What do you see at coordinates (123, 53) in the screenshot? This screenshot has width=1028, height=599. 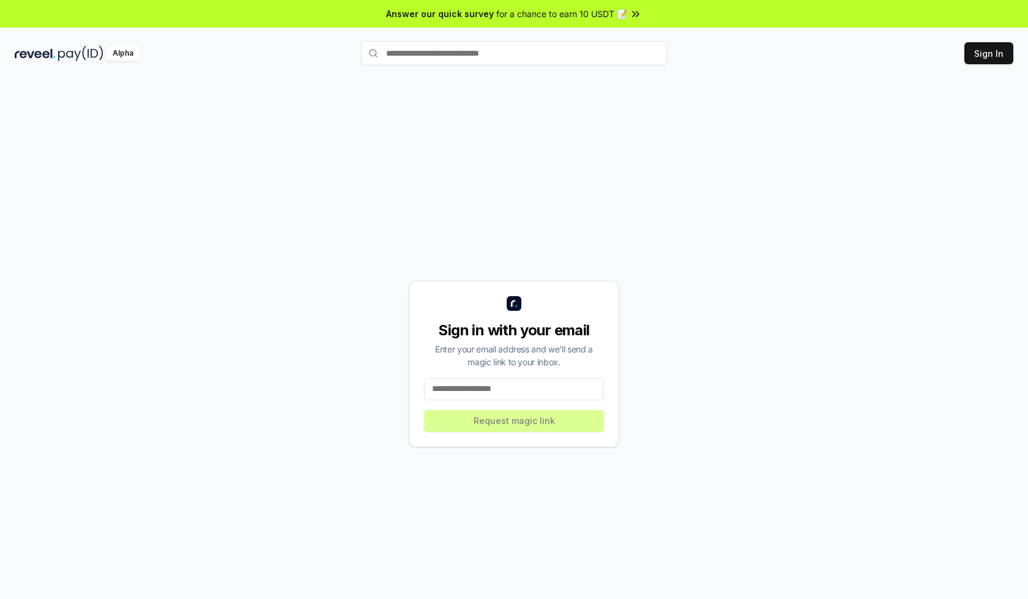 I see `div: Alpha` at bounding box center [123, 53].